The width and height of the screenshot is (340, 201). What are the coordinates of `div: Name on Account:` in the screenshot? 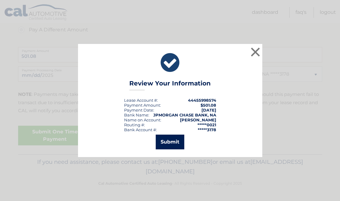 It's located at (143, 120).